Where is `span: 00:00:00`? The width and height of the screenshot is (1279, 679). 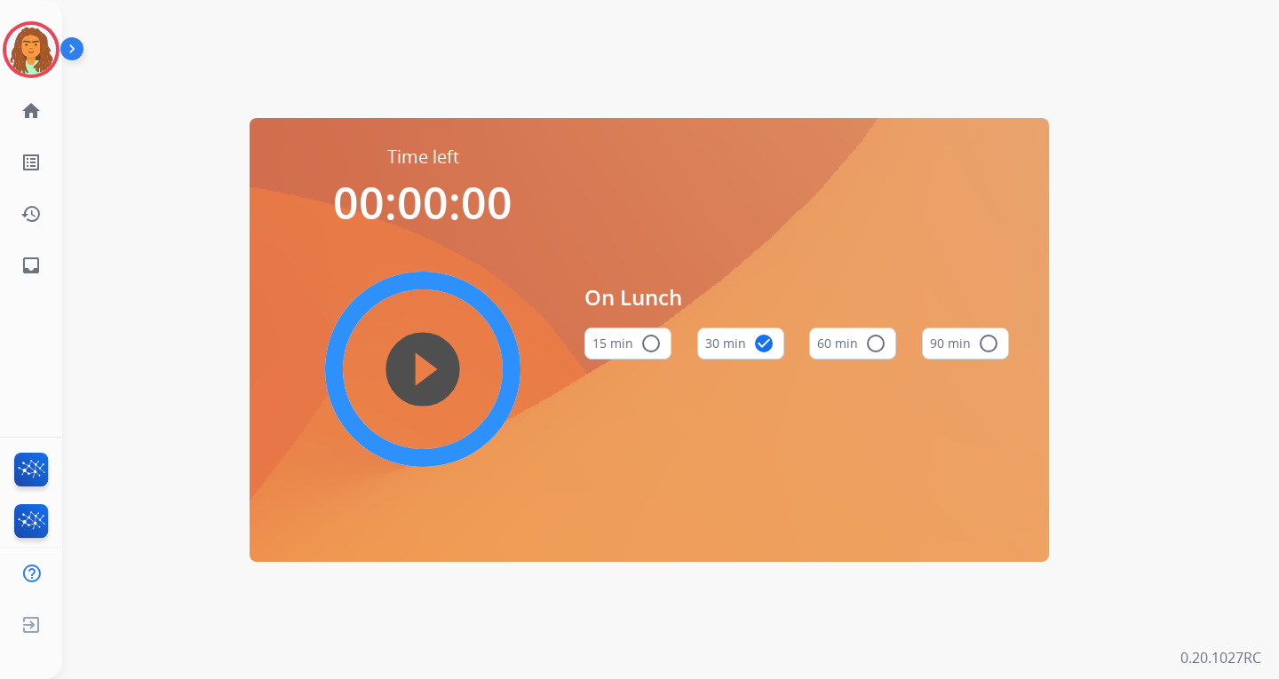 span: 00:00:00 is located at coordinates (423, 202).